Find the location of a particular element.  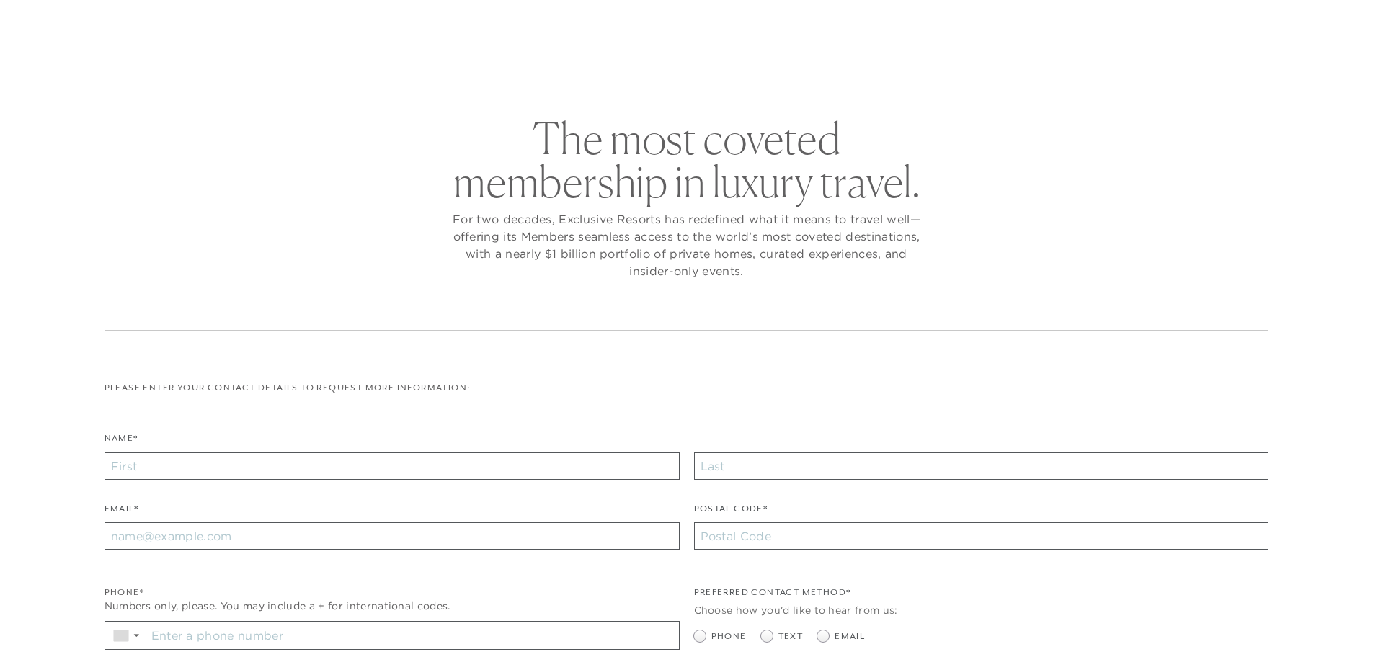

span: Phone is located at coordinates (729, 636).